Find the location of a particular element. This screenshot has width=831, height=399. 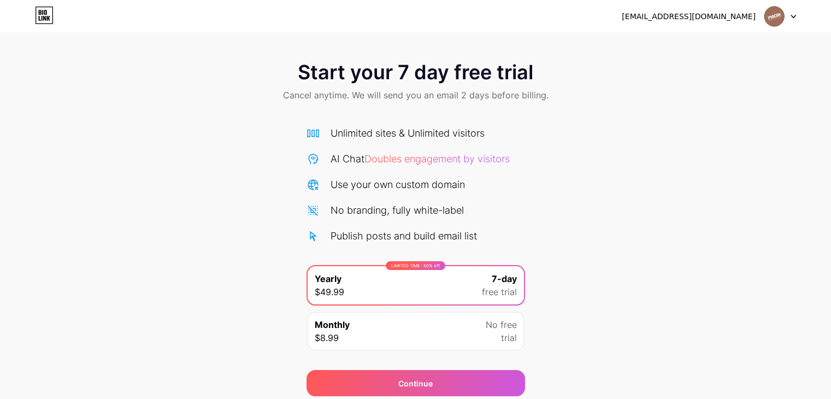

div: No branding, fully white-label is located at coordinates (397, 210).